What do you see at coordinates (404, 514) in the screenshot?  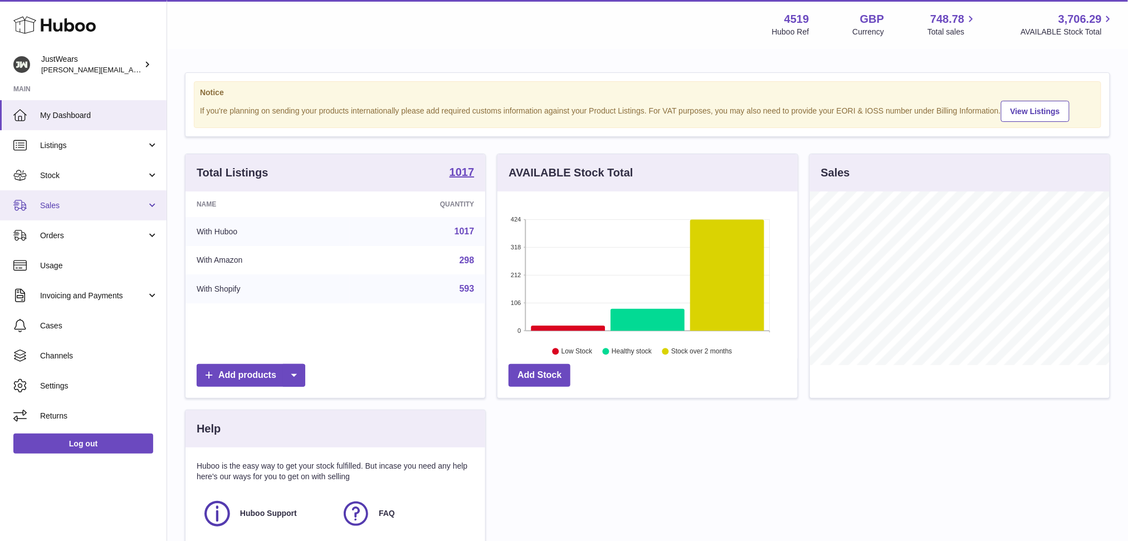 I see `a: FAQ` at bounding box center [404, 514].